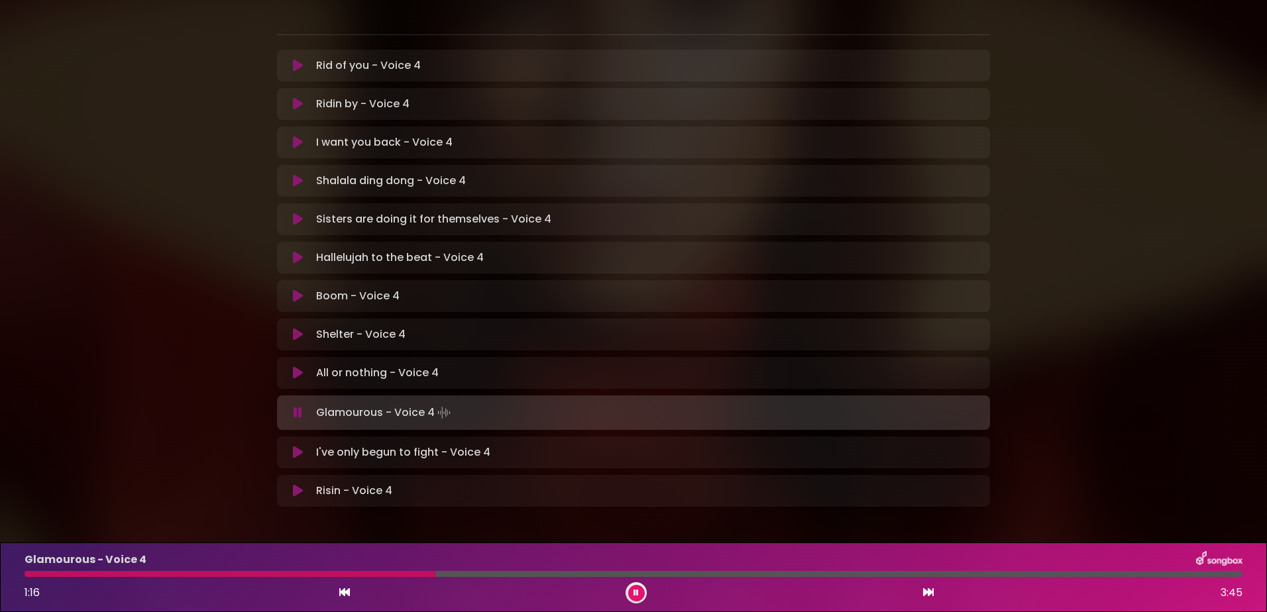 The width and height of the screenshot is (1267, 612). What do you see at coordinates (384, 143) in the screenshot?
I see `p: I want you back - Voice 4` at bounding box center [384, 143].